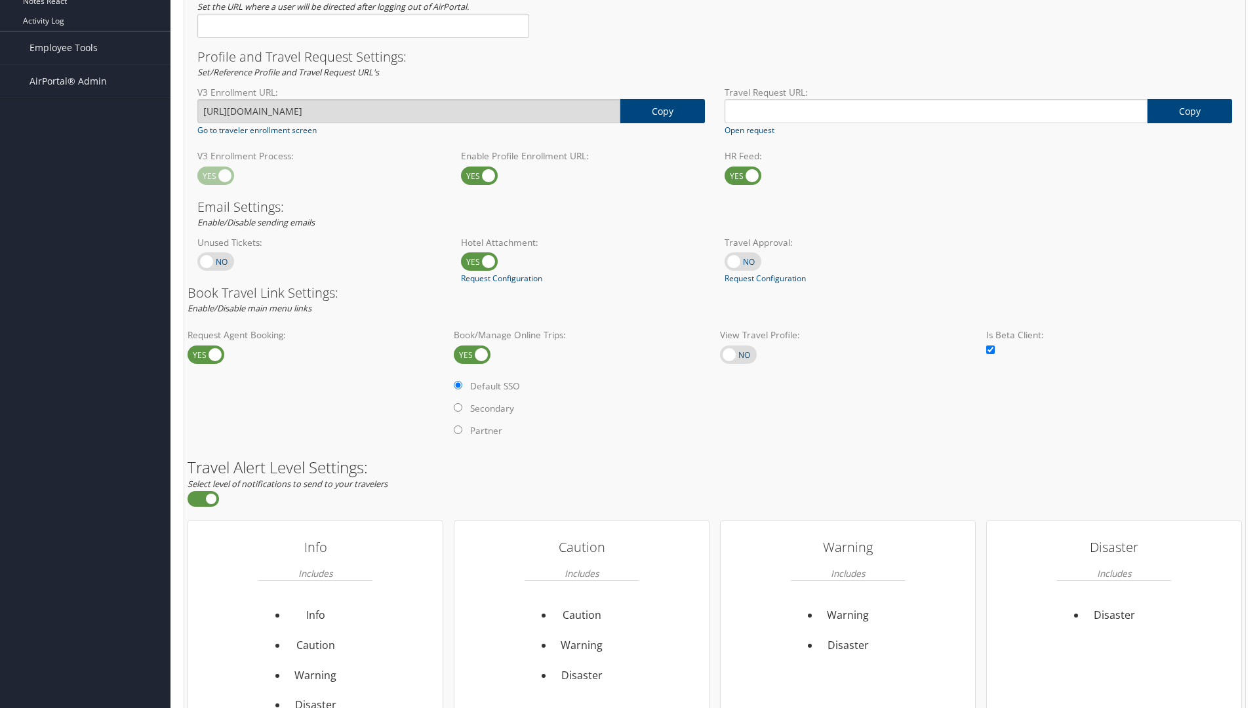 This screenshot has height=708, width=1259. I want to click on label: Is Beta Client:, so click(1114, 335).